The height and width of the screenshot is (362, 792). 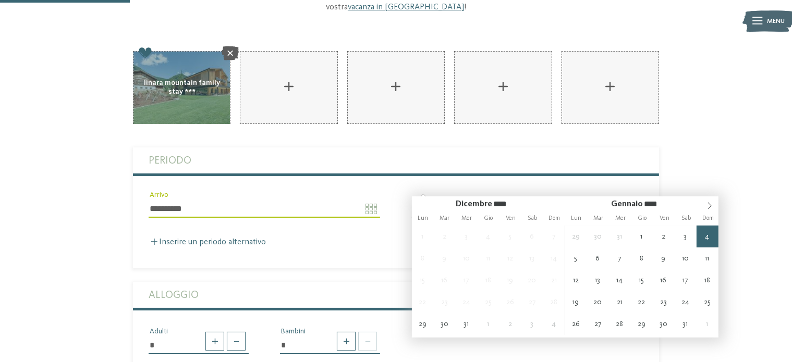 I want to click on span: Gennaio 28, 2026, so click(x=620, y=324).